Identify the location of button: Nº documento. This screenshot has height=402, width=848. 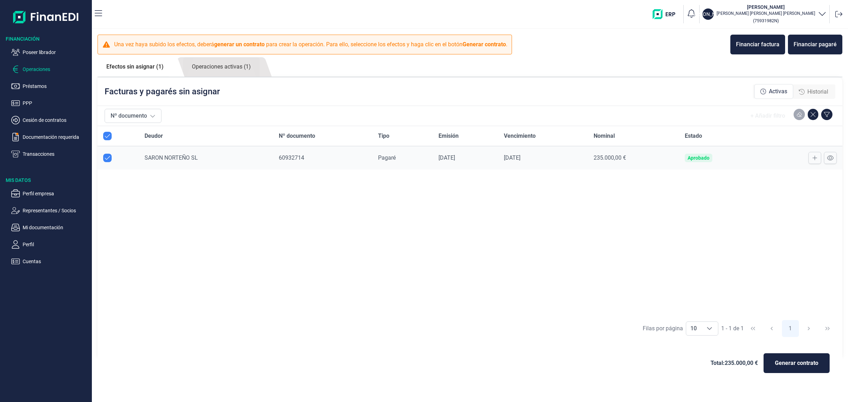
(133, 116).